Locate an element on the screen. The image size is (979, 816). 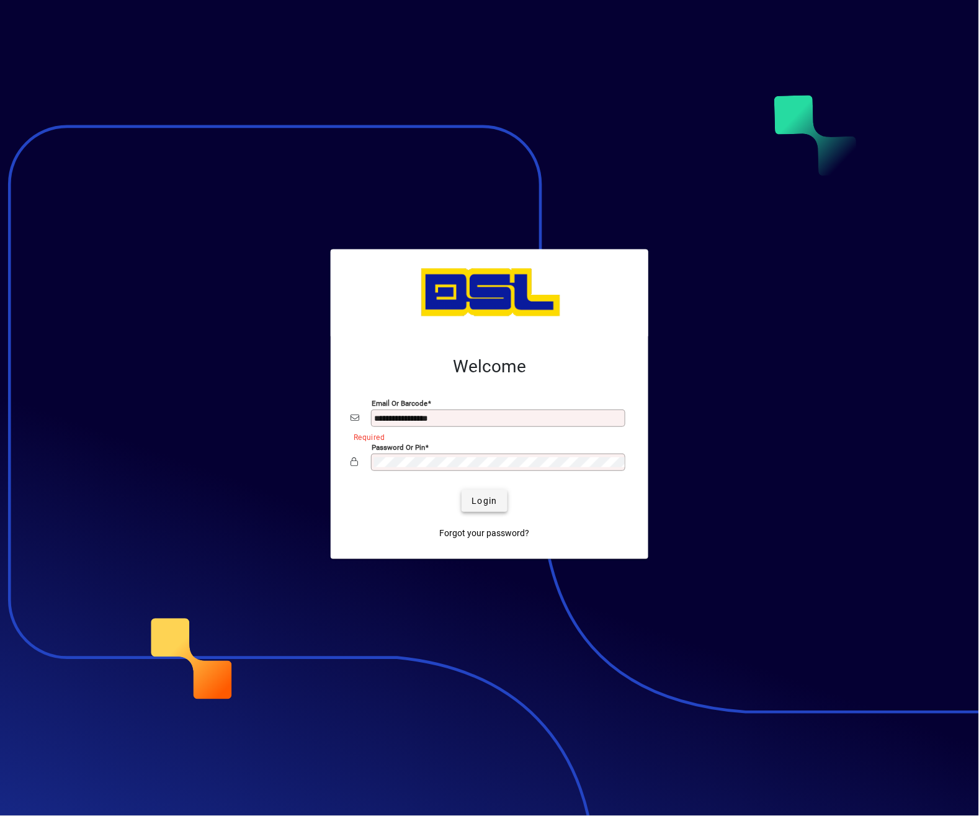
mat-label: Email or Barcode is located at coordinates (399, 403).